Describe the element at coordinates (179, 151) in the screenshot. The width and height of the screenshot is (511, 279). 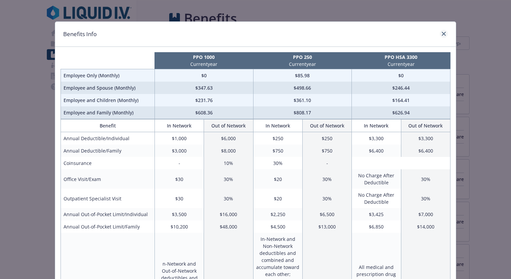
I see `td: $3,000` at that location.